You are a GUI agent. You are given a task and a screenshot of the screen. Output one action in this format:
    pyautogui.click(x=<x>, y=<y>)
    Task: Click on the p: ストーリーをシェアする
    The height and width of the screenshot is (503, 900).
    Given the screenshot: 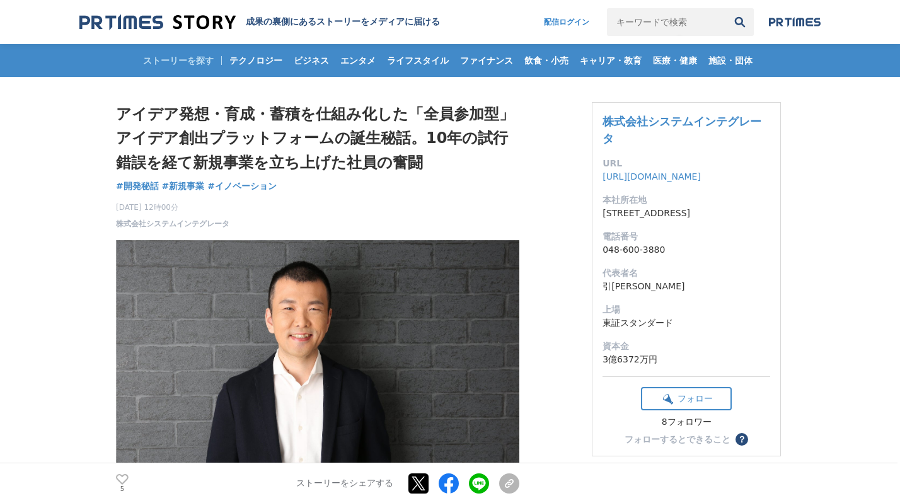 What is the action you would take?
    pyautogui.click(x=345, y=483)
    